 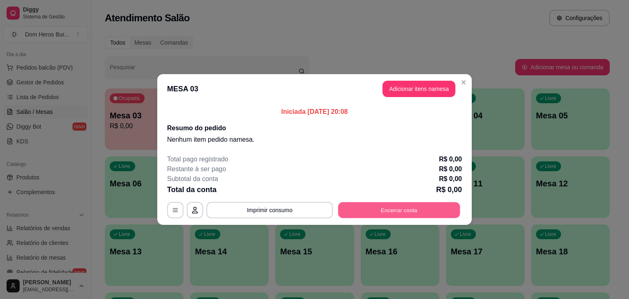 What do you see at coordinates (191, 189) in the screenshot?
I see `p: Total da conta` at bounding box center [191, 189].